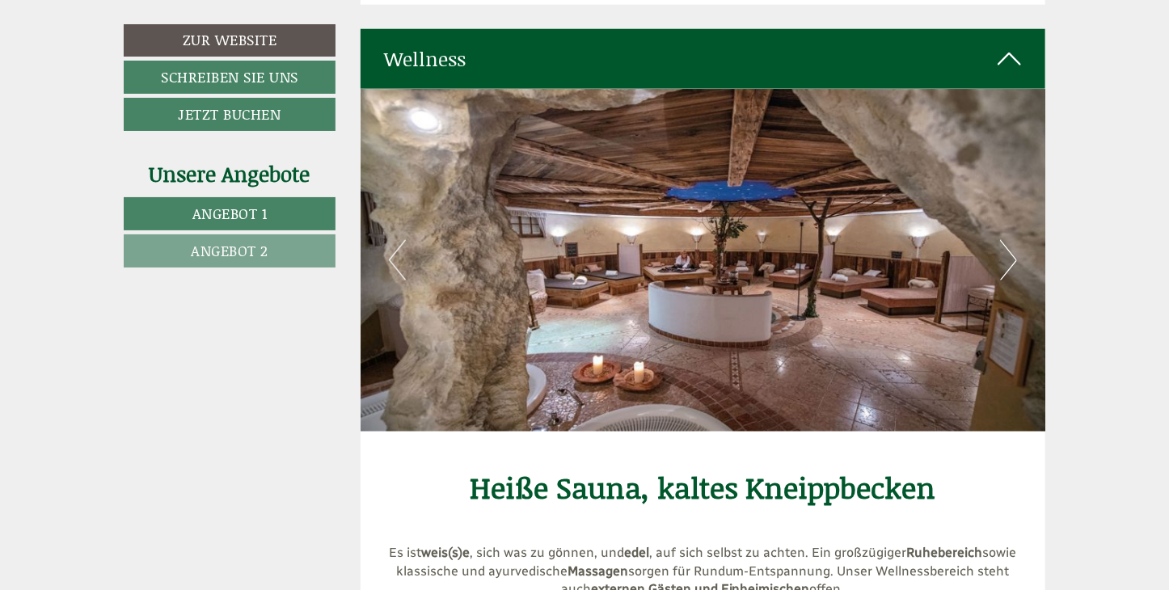  Describe the element at coordinates (703, 504) in the screenshot. I see `h1: Heiße Sauna, kaltes Kneippbecken` at that location.